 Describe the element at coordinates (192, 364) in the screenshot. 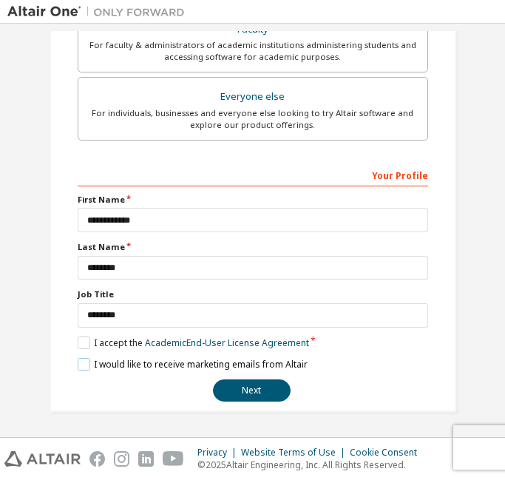

I see `label: I would like to receive marketing emails from Altair` at that location.